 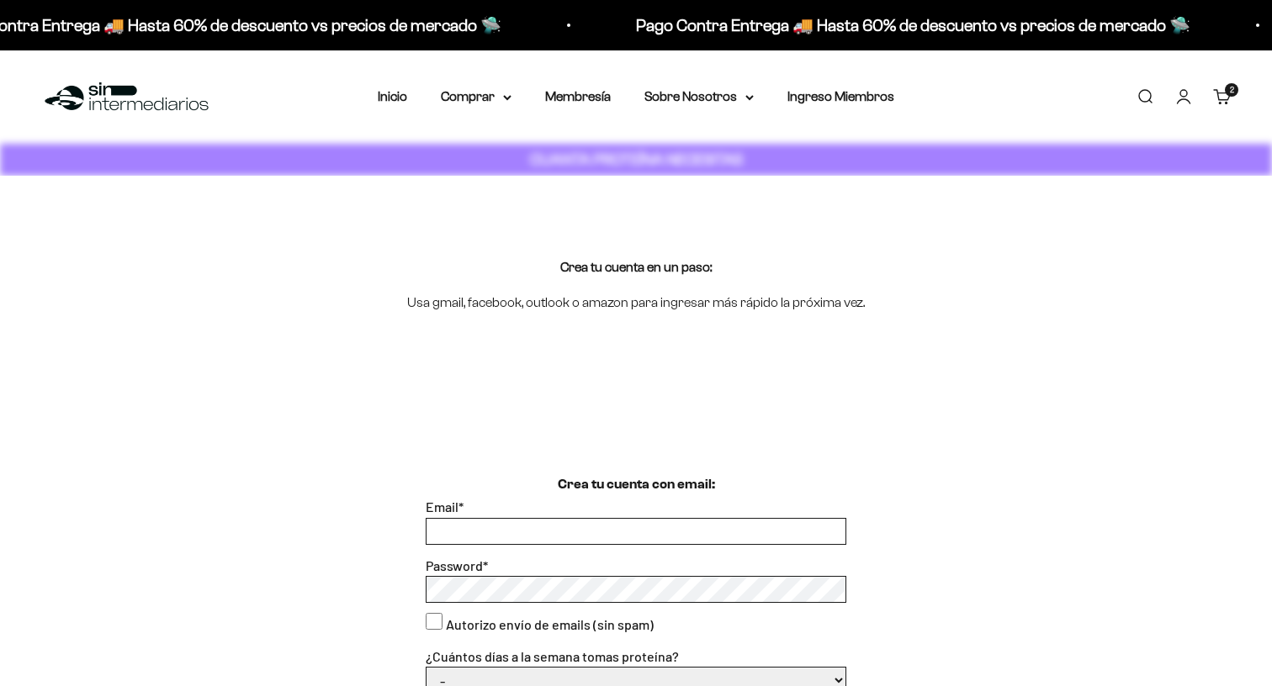 I want to click on label: Password, so click(x=457, y=565).